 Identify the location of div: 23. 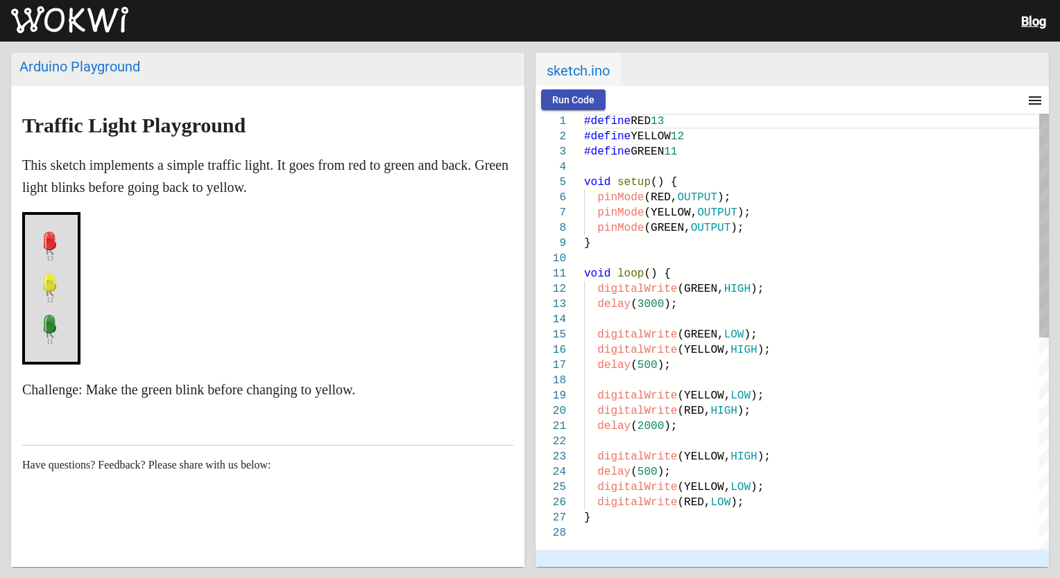
(551, 457).